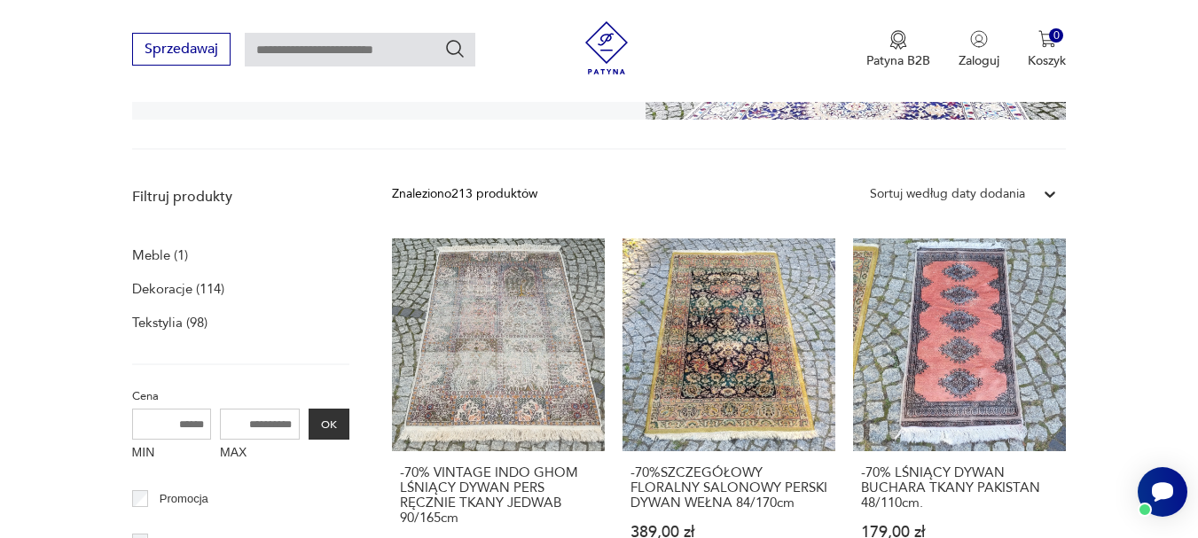 This screenshot has height=538, width=1198. I want to click on p: Cena, so click(240, 396).